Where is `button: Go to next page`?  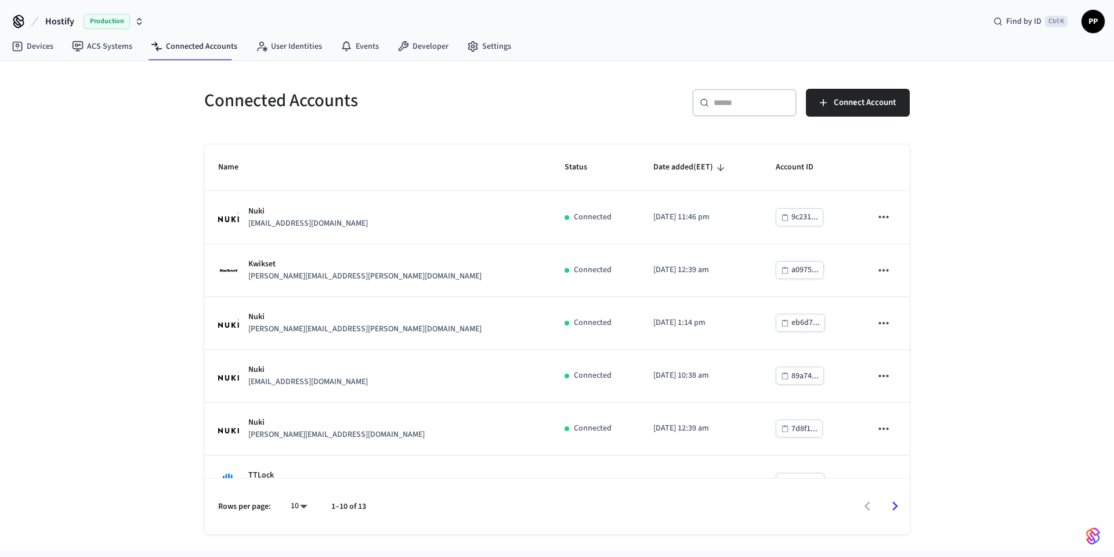
button: Go to next page is located at coordinates (894, 506).